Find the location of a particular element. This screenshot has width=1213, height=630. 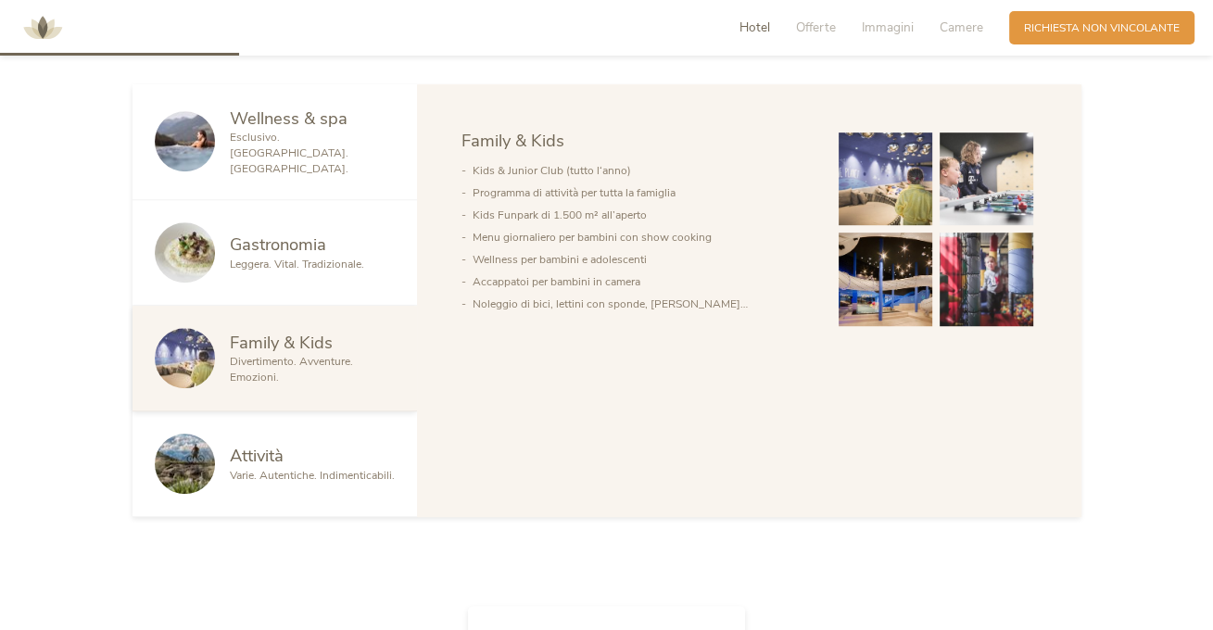

a: AMONTI & LUNARIS Wellnessresort is located at coordinates (43, 27).